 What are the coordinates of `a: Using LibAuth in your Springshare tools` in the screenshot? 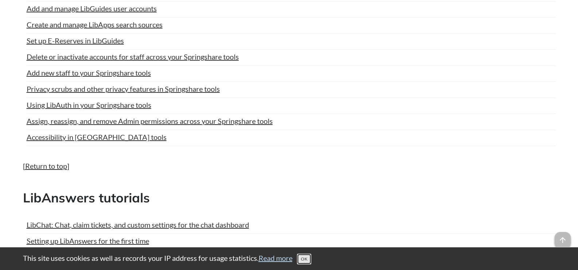 It's located at (89, 105).